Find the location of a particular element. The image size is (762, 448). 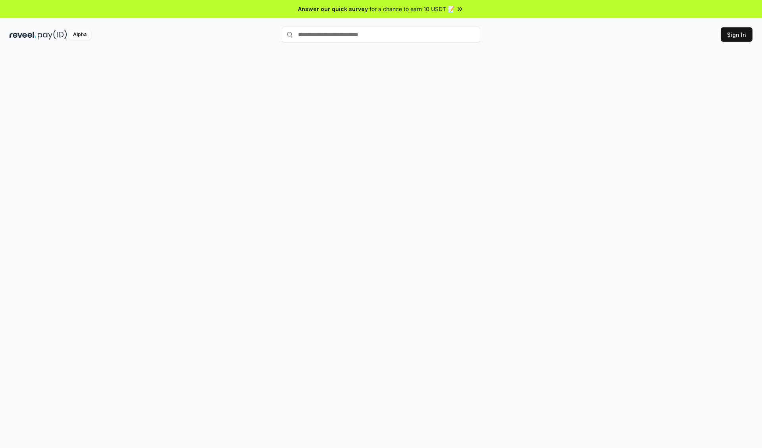

div: Alpha is located at coordinates (80, 35).